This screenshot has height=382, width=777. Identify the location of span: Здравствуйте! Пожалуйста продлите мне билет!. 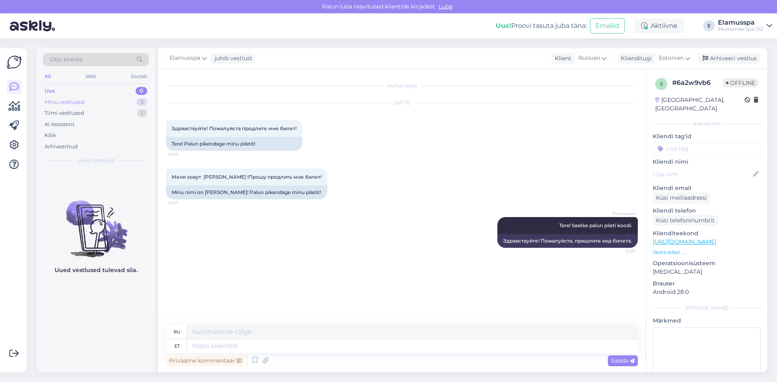
(234, 128).